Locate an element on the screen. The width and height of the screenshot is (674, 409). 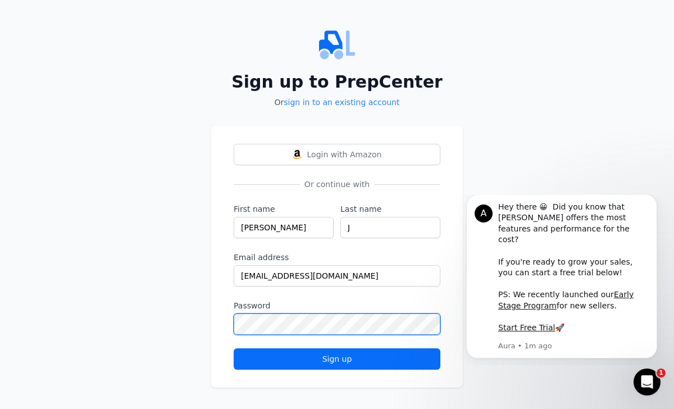
div: Profile image for Aura is located at coordinates (34, 19).